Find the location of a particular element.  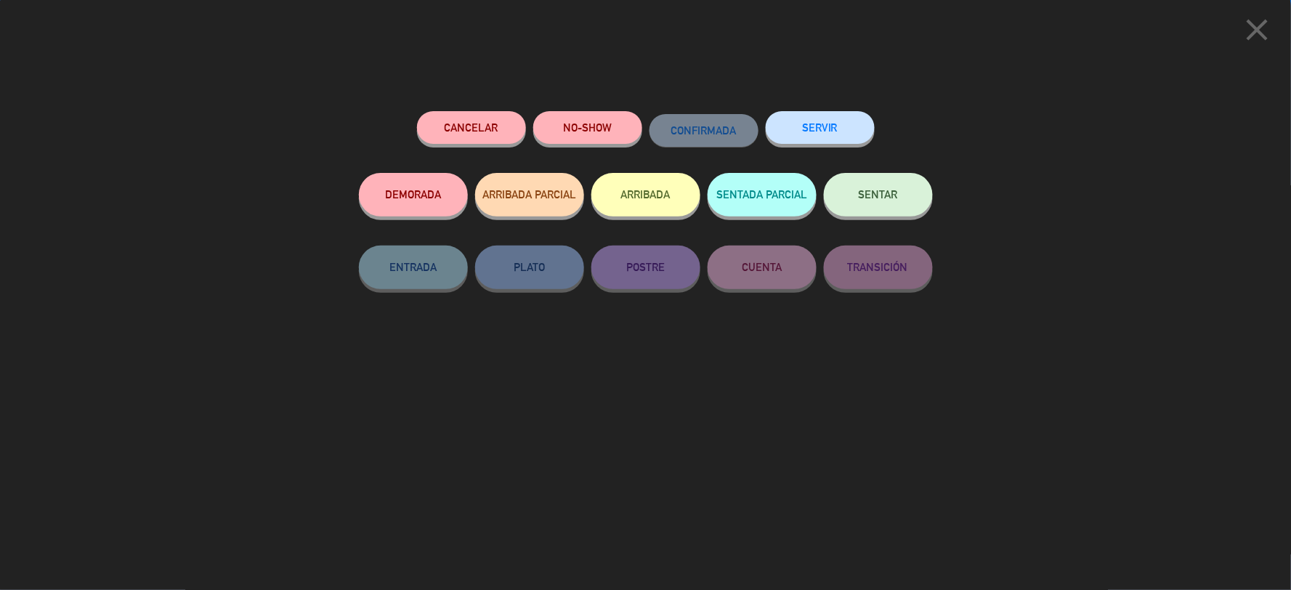

button: Cancelar is located at coordinates (472, 127).